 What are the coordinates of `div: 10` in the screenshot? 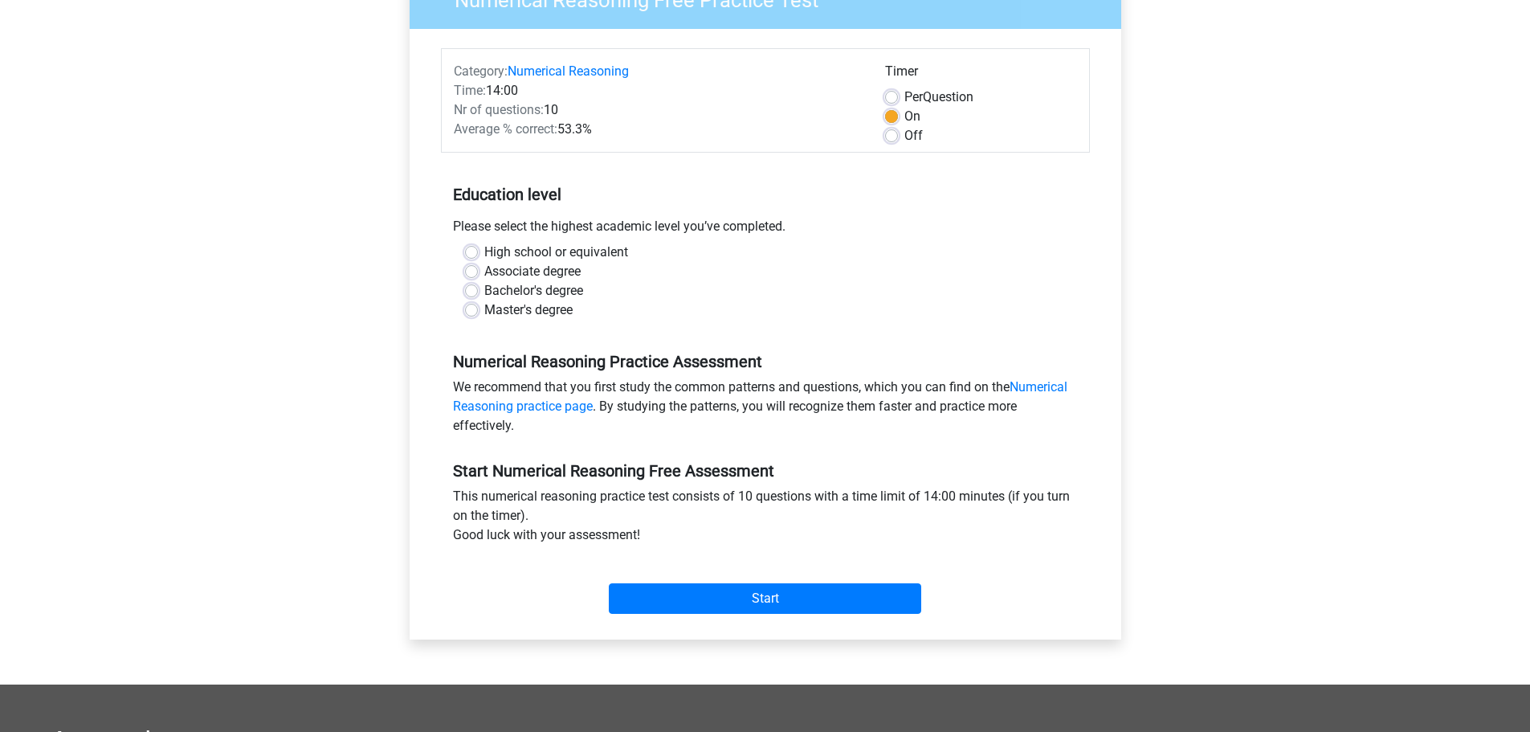 It's located at (657, 110).